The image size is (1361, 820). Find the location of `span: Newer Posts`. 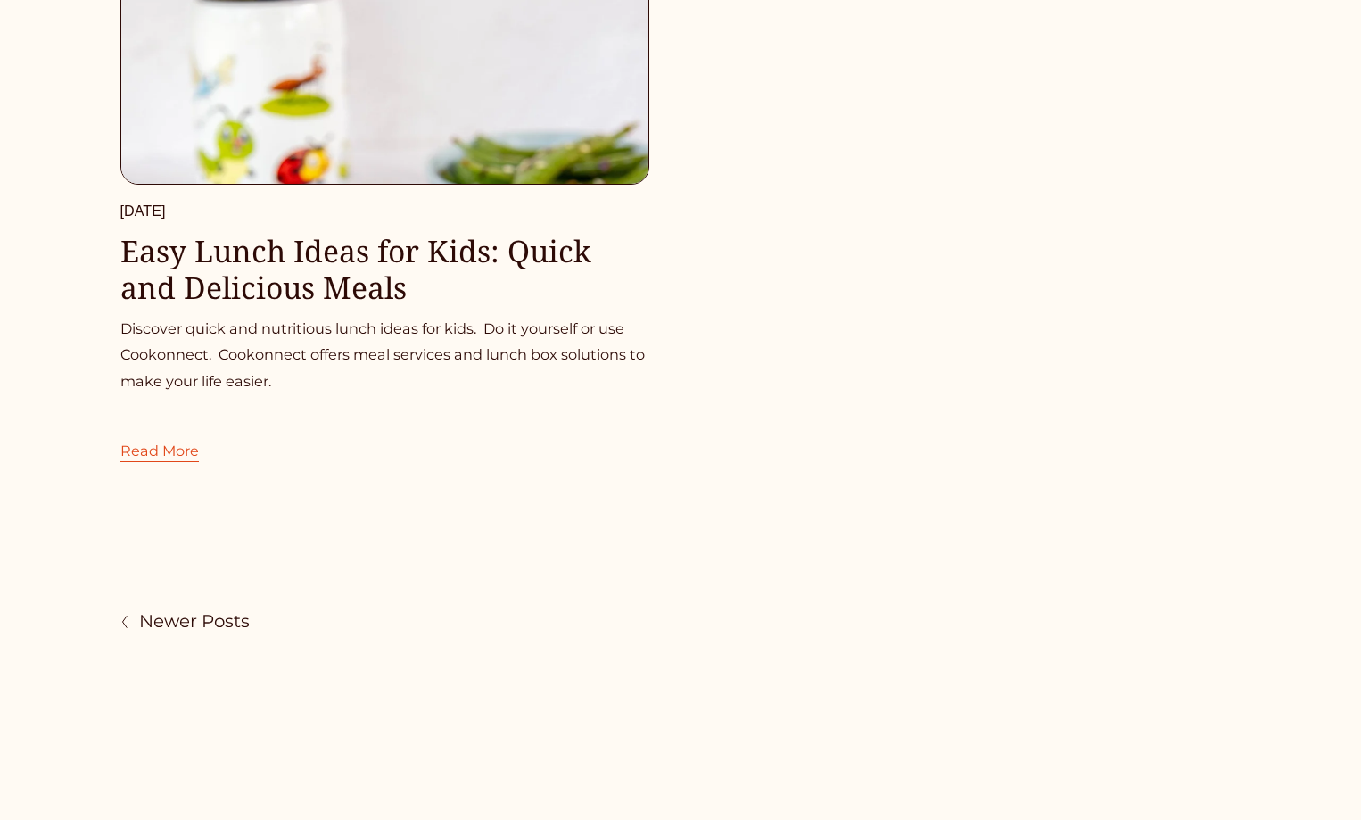

span: Newer Posts is located at coordinates (194, 622).